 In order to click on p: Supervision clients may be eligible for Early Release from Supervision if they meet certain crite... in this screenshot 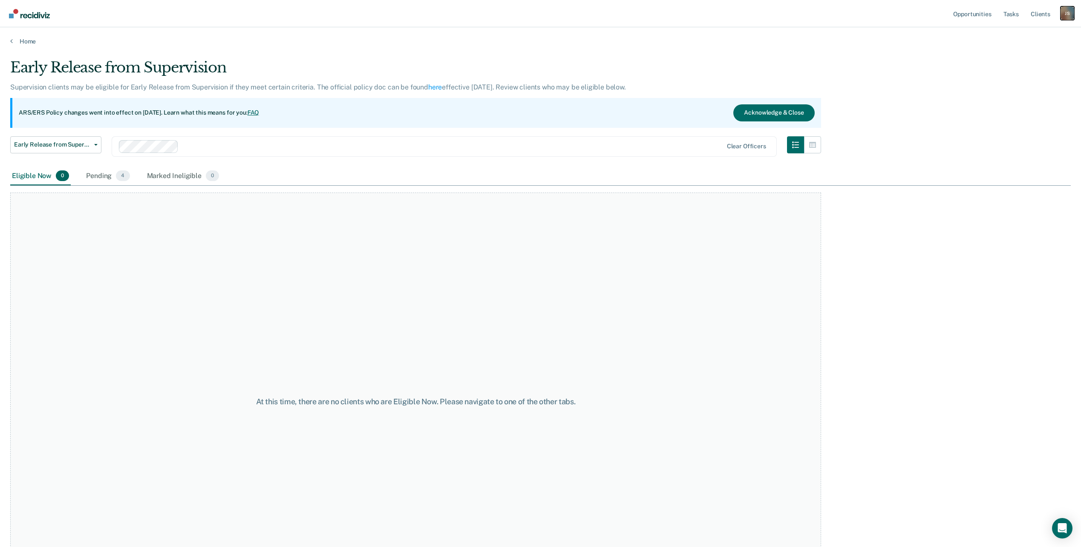, I will do `click(318, 87)`.